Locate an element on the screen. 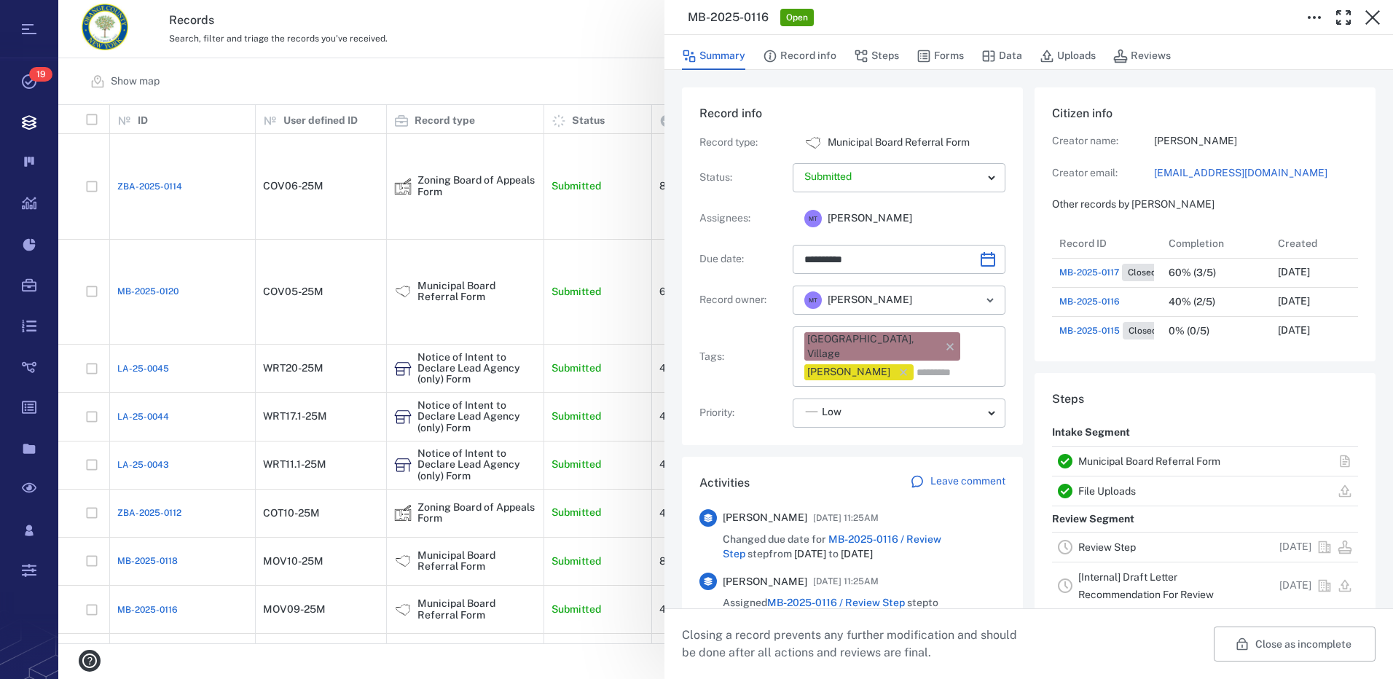  p: Intake Segment is located at coordinates (1091, 433).